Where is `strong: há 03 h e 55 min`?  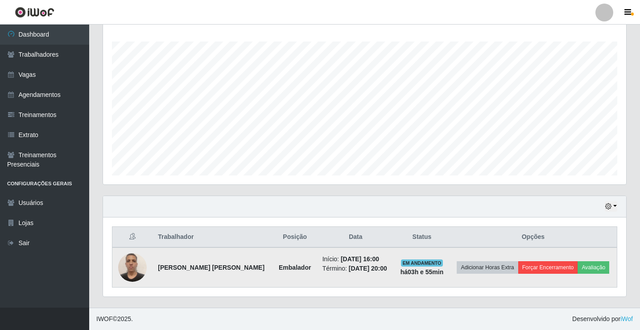
strong: há 03 h e 55 min is located at coordinates (422, 272).